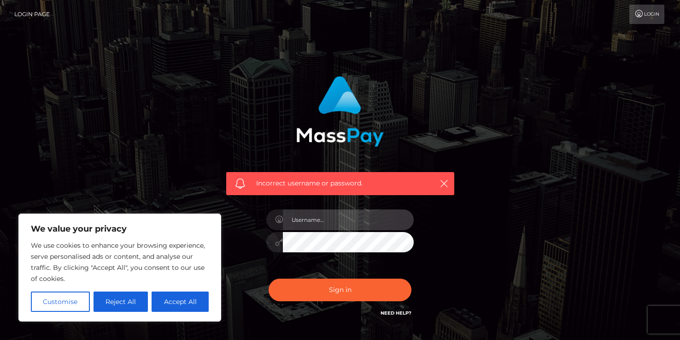 The image size is (680, 340). I want to click on button: Customise, so click(60, 301).